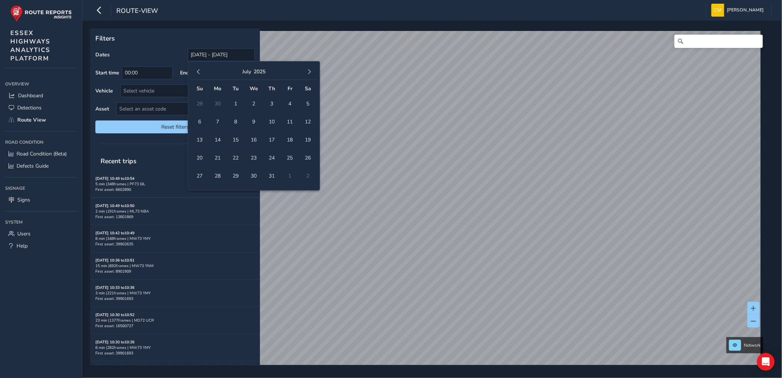 The width and height of the screenshot is (782, 378). Describe the element at coordinates (114, 244) in the screenshot. I see `span: First asset: 39902635` at that location.